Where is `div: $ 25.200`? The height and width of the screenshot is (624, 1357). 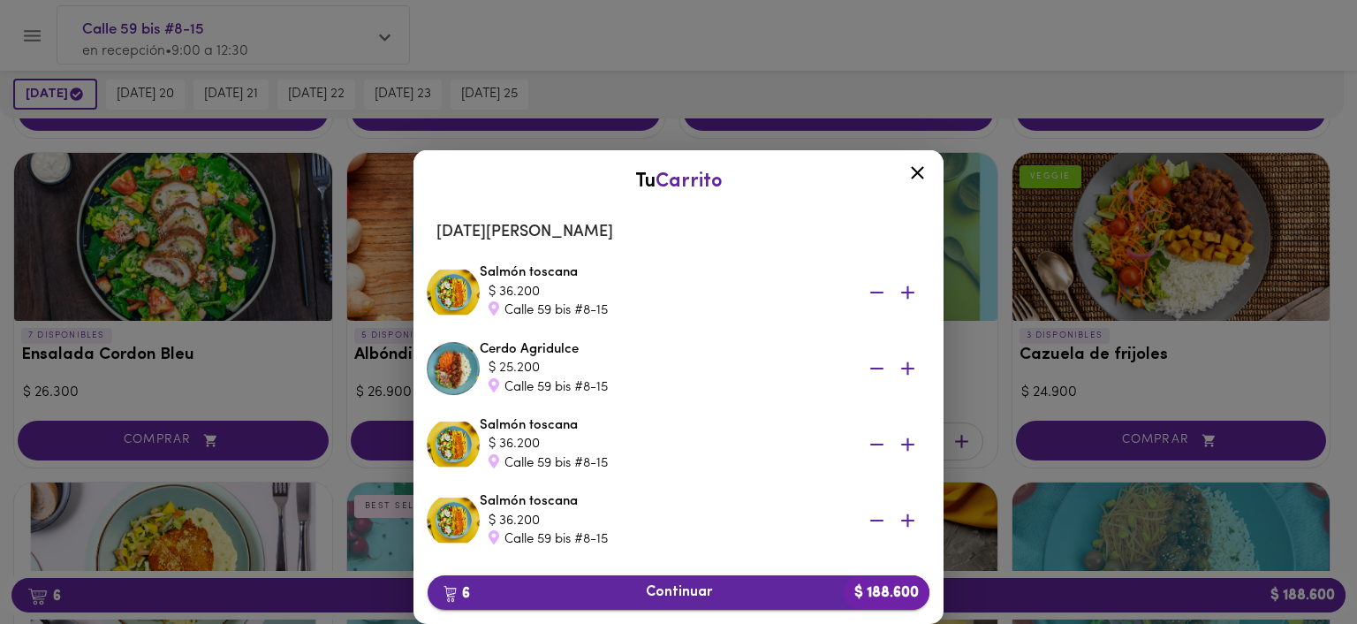
div: $ 25.200 is located at coordinates (665, 368).